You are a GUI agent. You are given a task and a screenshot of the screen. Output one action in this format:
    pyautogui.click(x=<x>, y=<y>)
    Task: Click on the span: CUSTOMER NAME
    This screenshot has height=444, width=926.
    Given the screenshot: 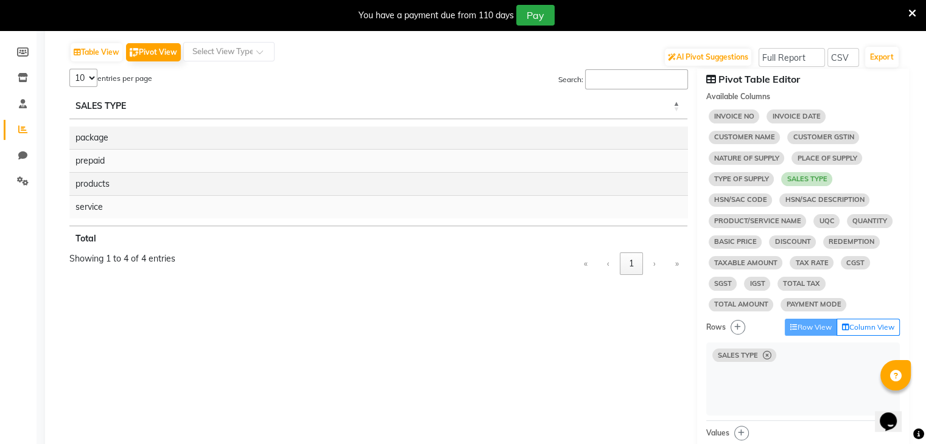 What is the action you would take?
    pyautogui.click(x=745, y=138)
    